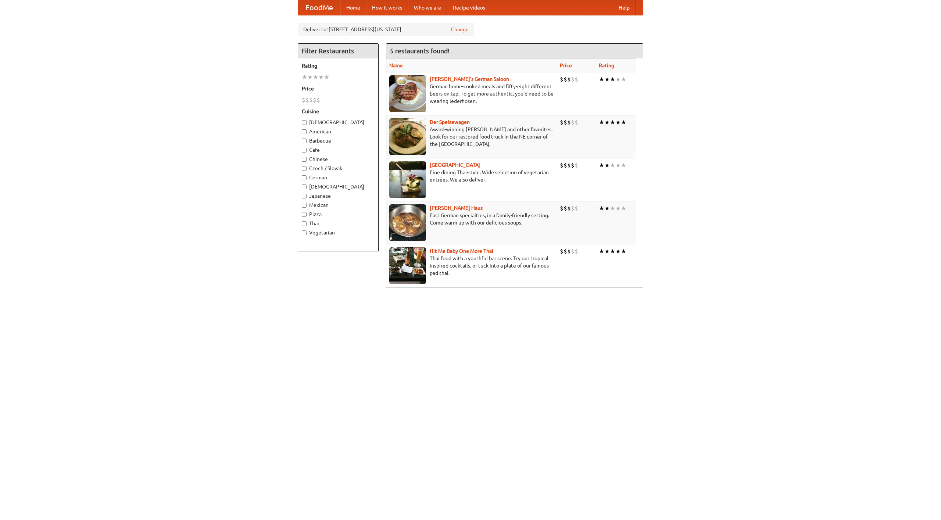 The height and width of the screenshot is (520, 941). Describe the element at coordinates (472, 176) in the screenshot. I see `p: Fine dining Thai-style. Wide selection of vegetarian entrées. We also deliver.` at that location.